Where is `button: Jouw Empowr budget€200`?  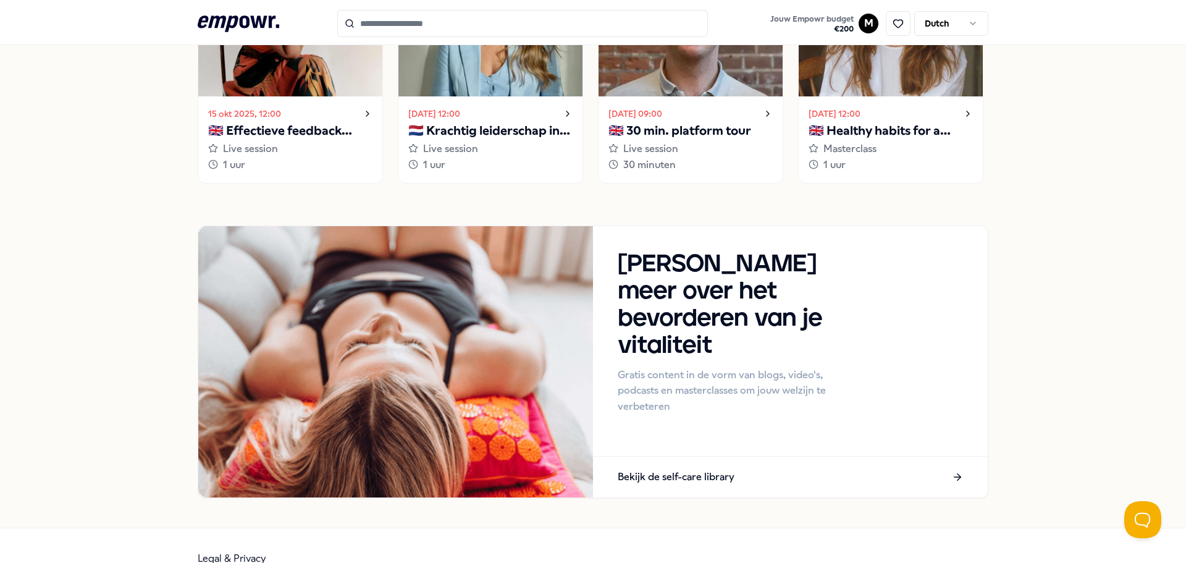
button: Jouw Empowr budget€200 is located at coordinates (812, 24).